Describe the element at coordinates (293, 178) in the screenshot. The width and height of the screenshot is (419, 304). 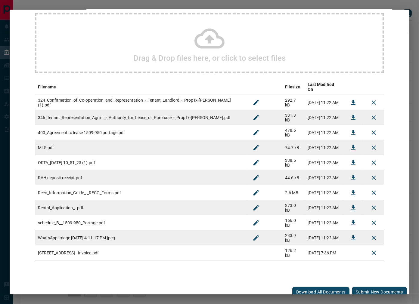
I see `td: 44.6 kB` at that location.